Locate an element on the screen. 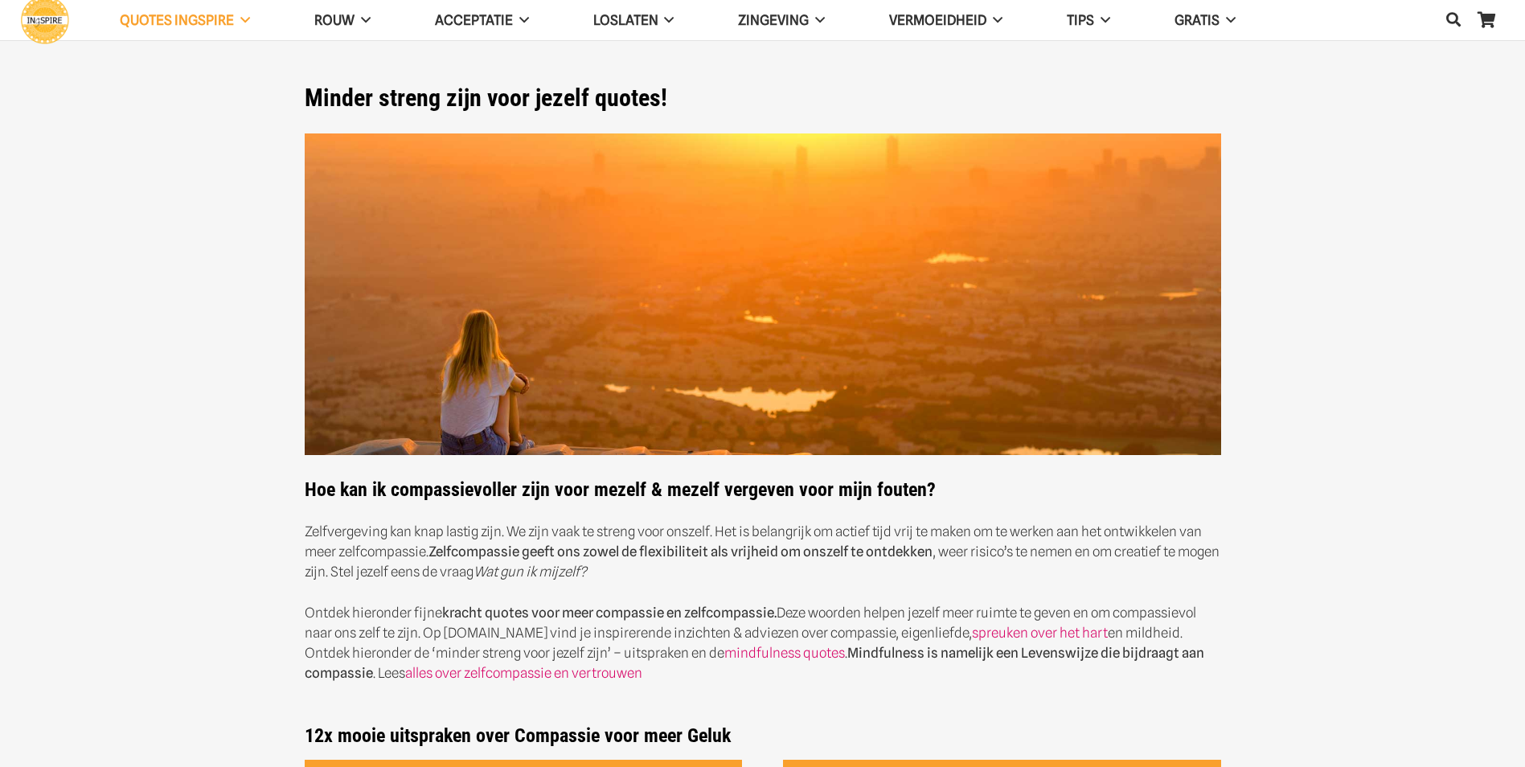 This screenshot has height=767, width=1525. h1: Minder streng zijn voor jezelf quotes! is located at coordinates (763, 98).